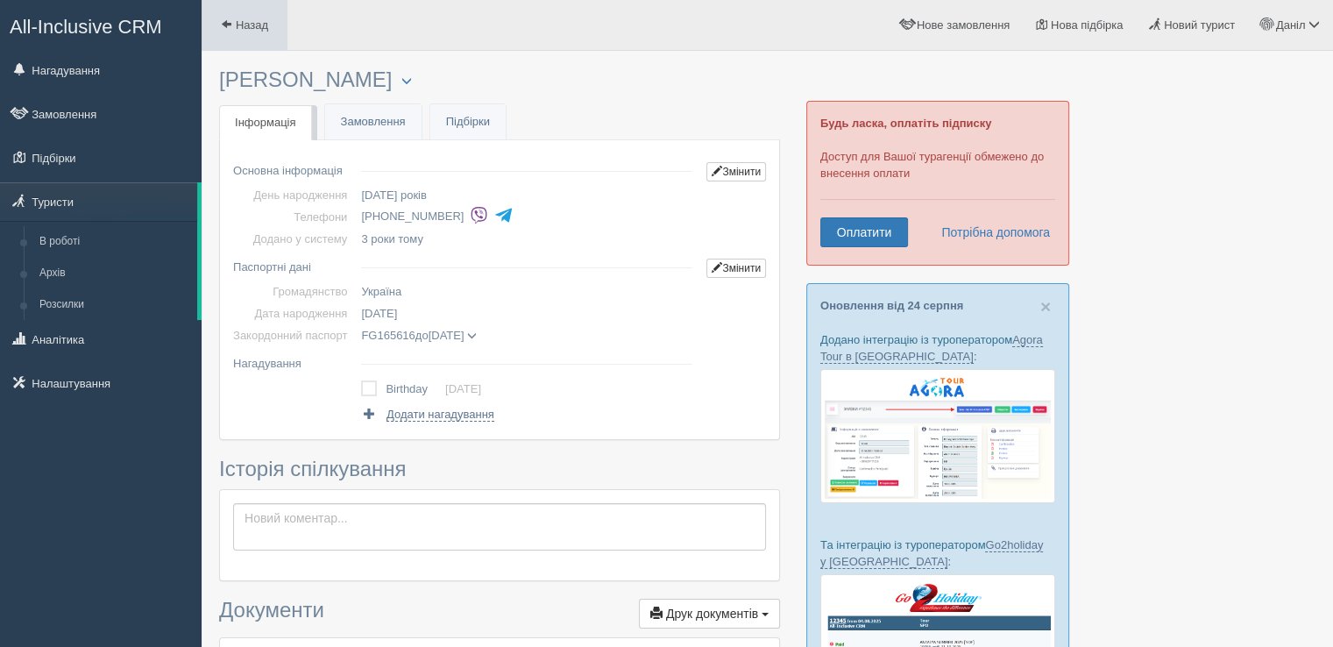 This screenshot has width=1333, height=647. I want to click on td: Телефони, so click(294, 216).